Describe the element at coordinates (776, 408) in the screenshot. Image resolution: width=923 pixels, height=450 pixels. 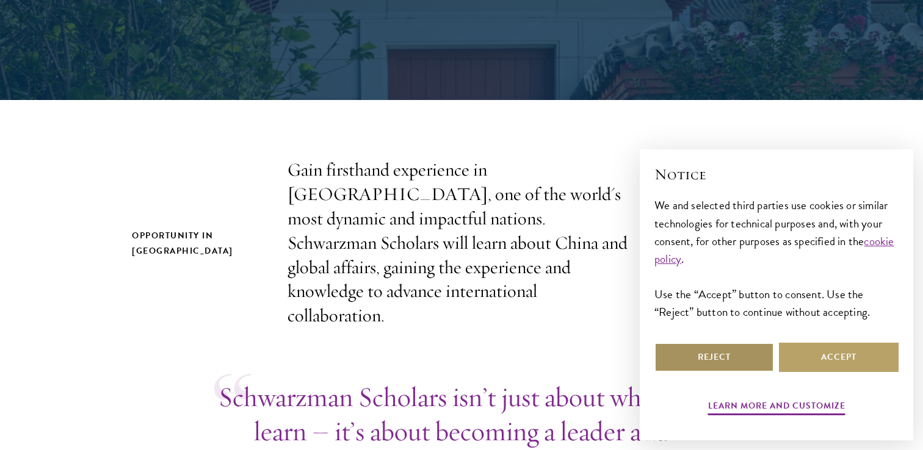
I see `button: Learn more and customize` at that location.